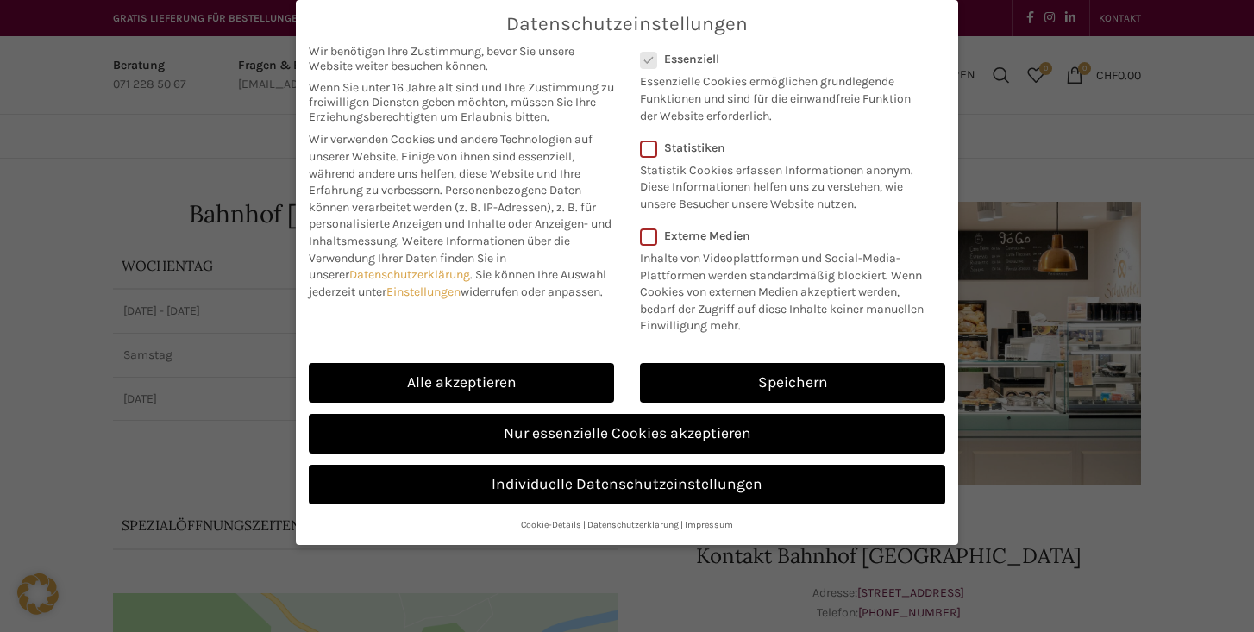  I want to click on span: Wenn Sie unter 16 Jahre alt sind und Ihre Zustimmung zu freiwilligen Diensten geben möchten, müss..., so click(461, 102).